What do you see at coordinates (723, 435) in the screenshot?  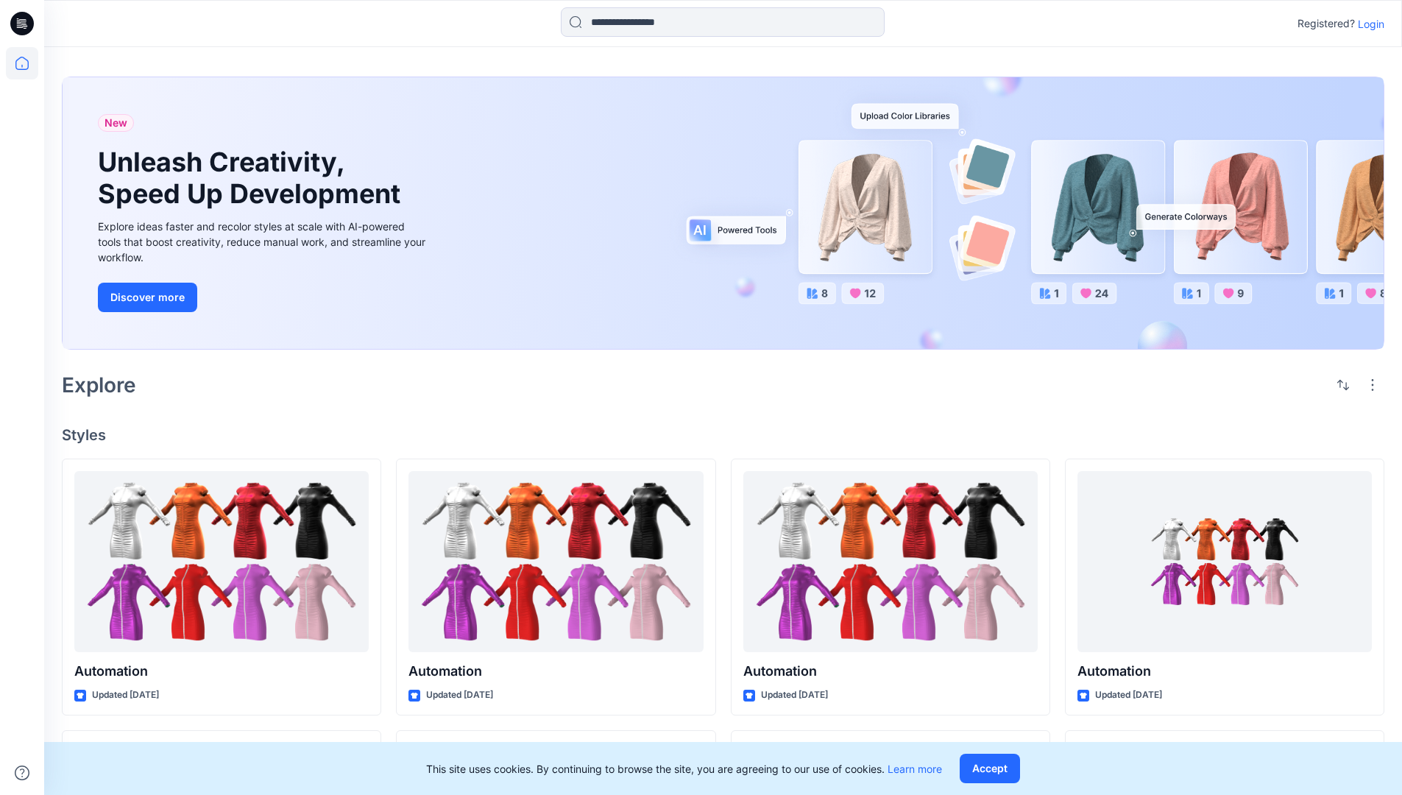 I see `h4: Styles` at bounding box center [723, 435].